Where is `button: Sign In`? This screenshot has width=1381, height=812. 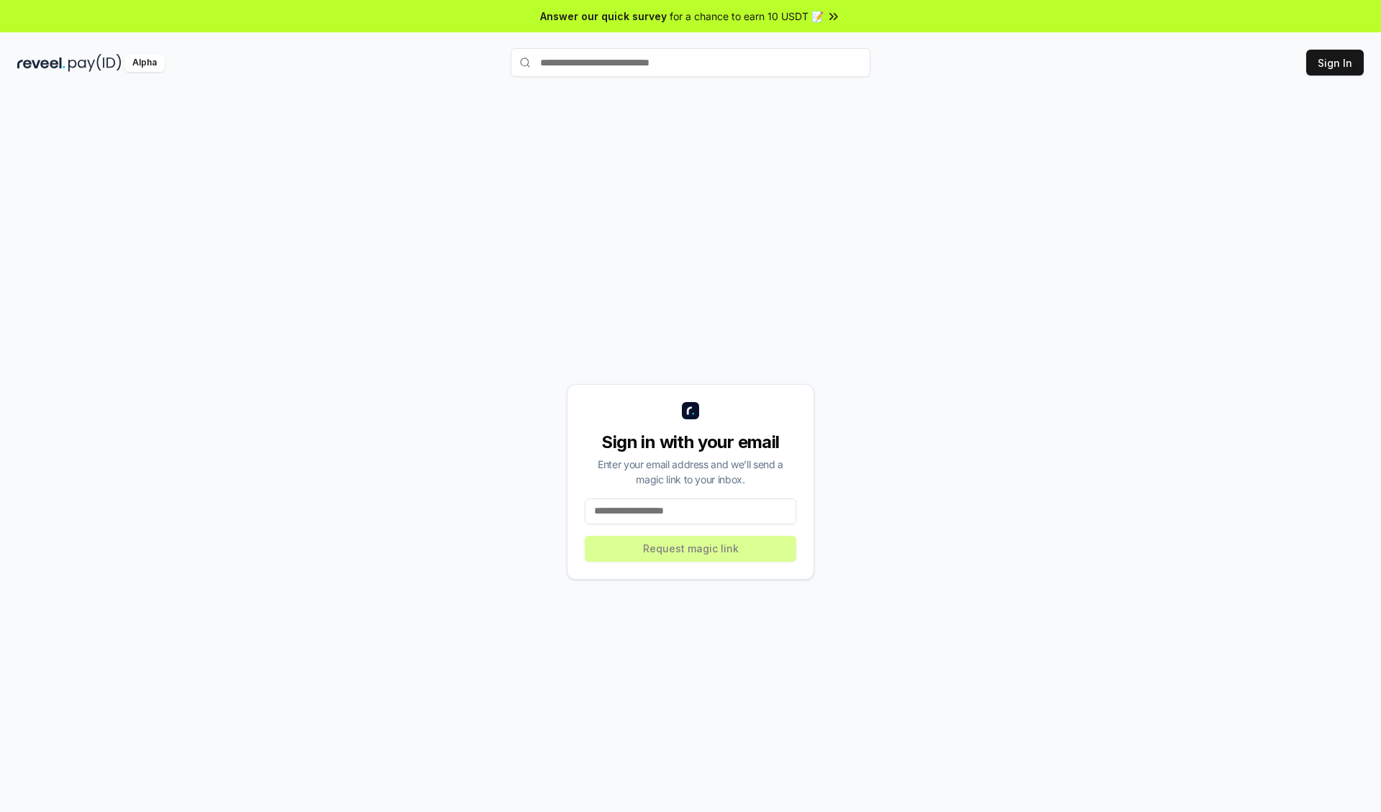 button: Sign In is located at coordinates (1335, 63).